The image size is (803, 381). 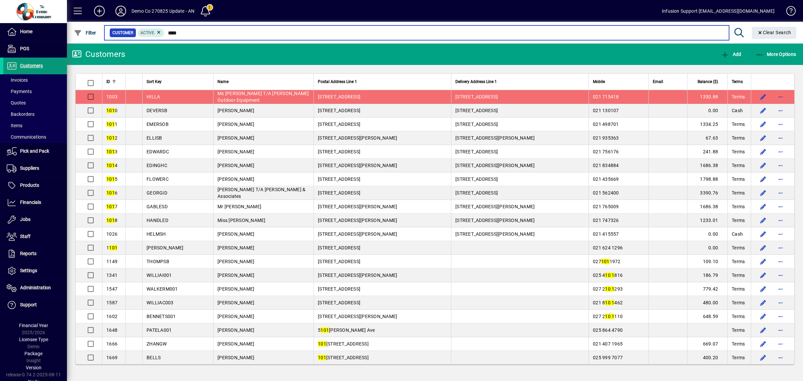 I want to click on span: 2, so click(x=112, y=138).